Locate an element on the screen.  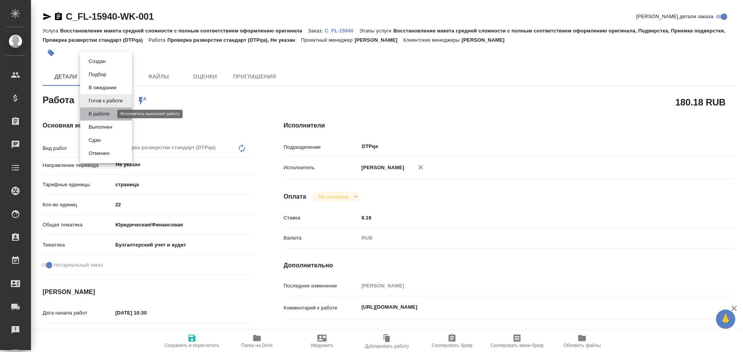
button: Отменен is located at coordinates (99, 154).